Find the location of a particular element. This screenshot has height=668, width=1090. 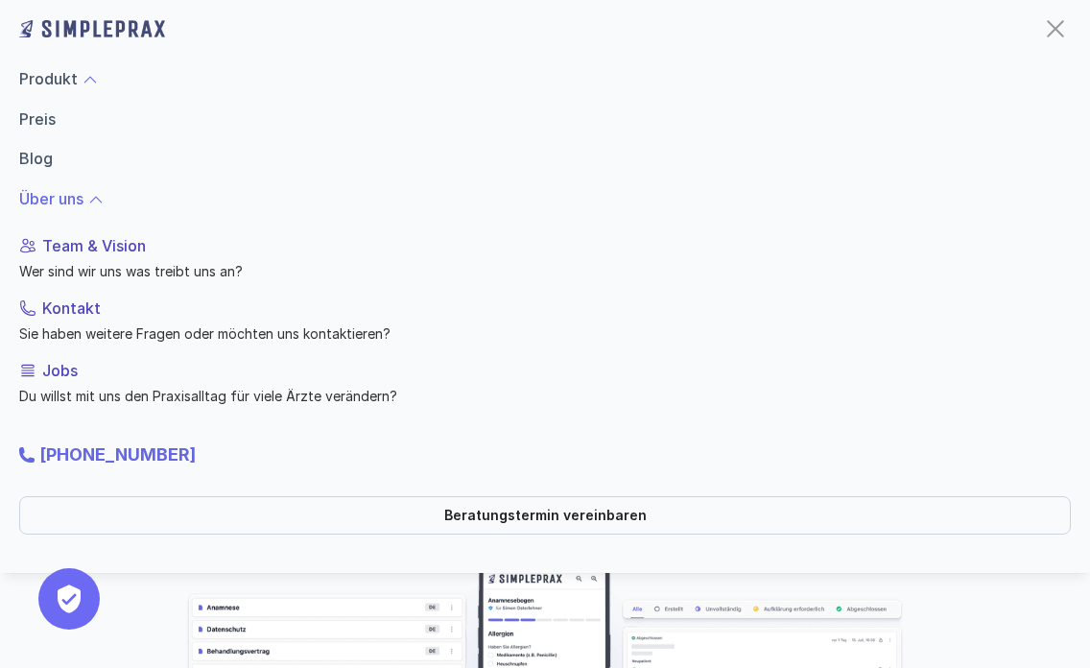

p: Team & Vision is located at coordinates (553, 246).